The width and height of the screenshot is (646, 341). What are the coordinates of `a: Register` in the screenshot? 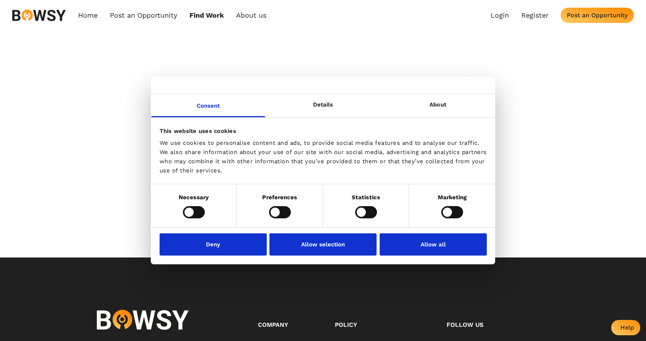 It's located at (535, 15).